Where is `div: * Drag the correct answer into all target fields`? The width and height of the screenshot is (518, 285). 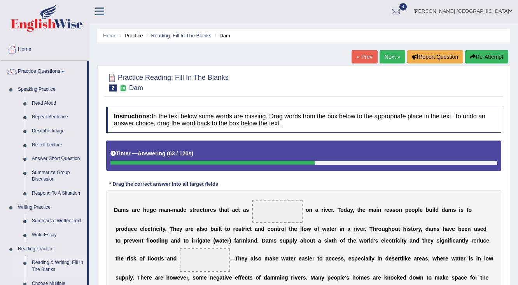
div: * Drag the correct answer into all target fields is located at coordinates (164, 184).